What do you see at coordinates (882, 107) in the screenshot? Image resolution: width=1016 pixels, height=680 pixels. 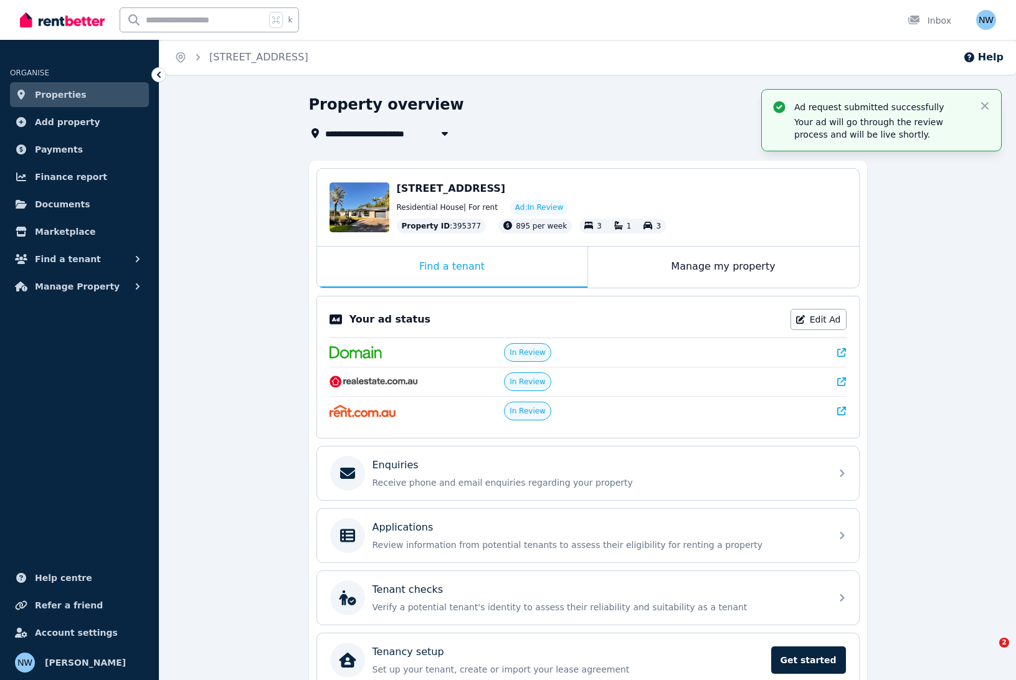 I see `p: Ad request submitted successfully` at bounding box center [882, 107].